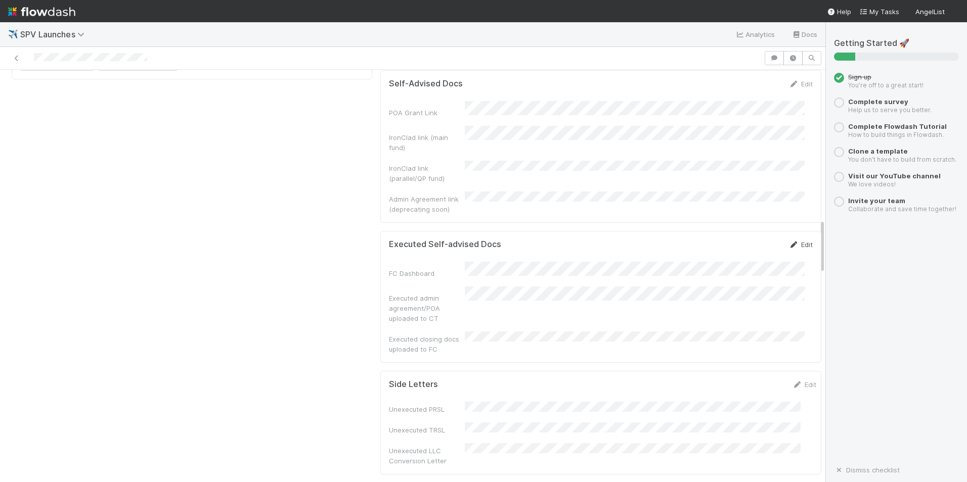 The height and width of the screenshot is (482, 967). What do you see at coordinates (885, 85) in the screenshot?
I see `small: You’re off to a great start!` at bounding box center [885, 85].